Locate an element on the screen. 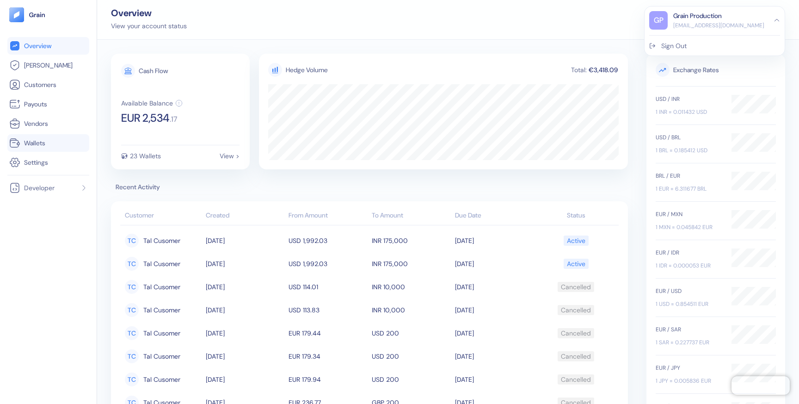  a: Customers is located at coordinates (48, 85).